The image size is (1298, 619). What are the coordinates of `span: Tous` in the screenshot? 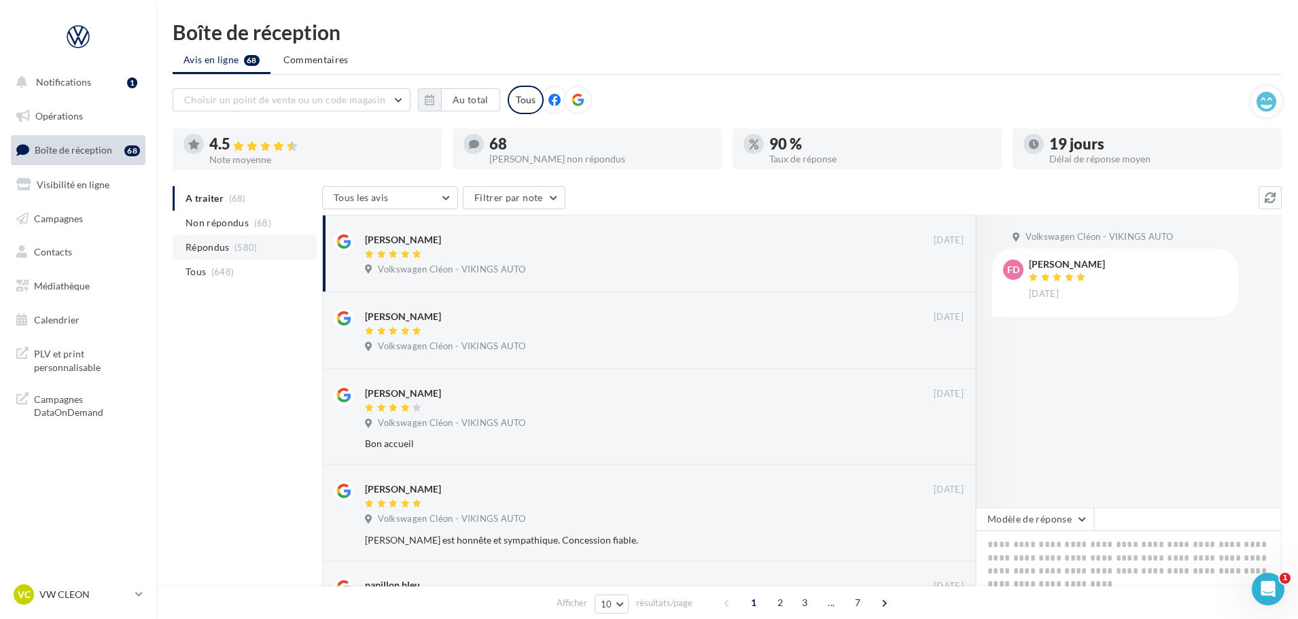 It's located at (196, 272).